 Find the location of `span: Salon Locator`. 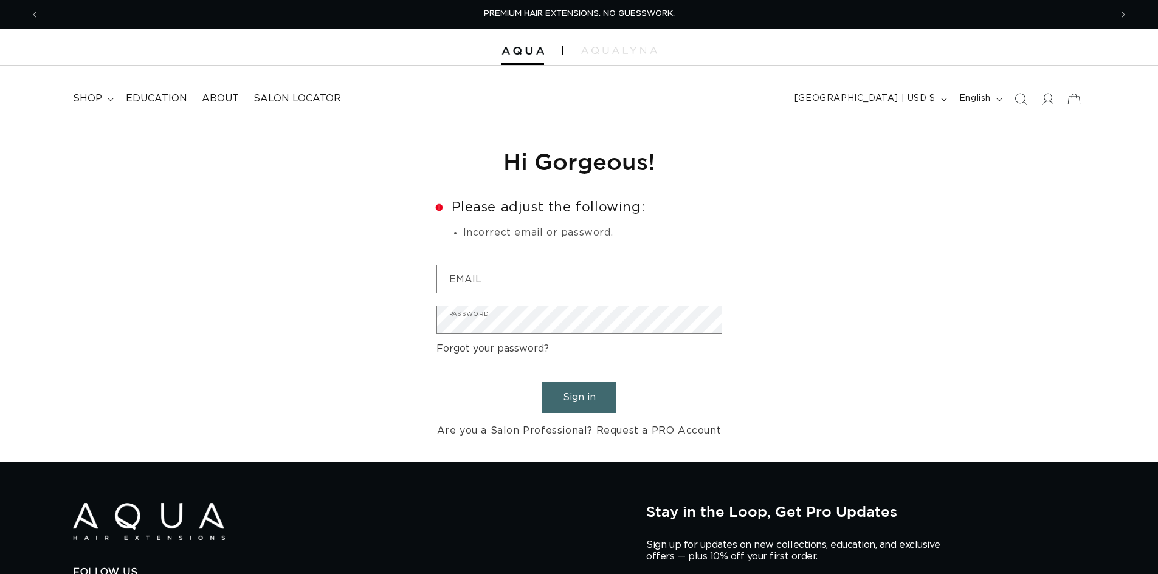

span: Salon Locator is located at coordinates (297, 98).